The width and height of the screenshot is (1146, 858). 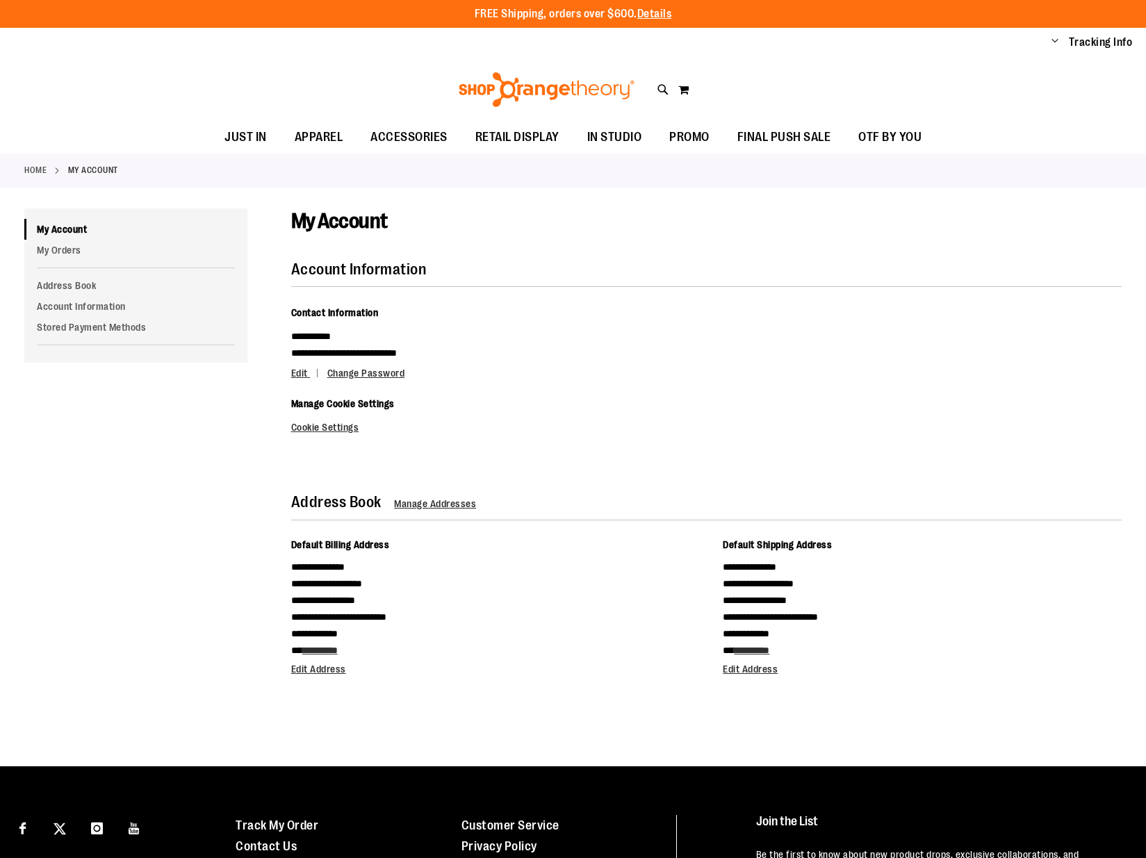 I want to click on strong: My Account, so click(x=93, y=170).